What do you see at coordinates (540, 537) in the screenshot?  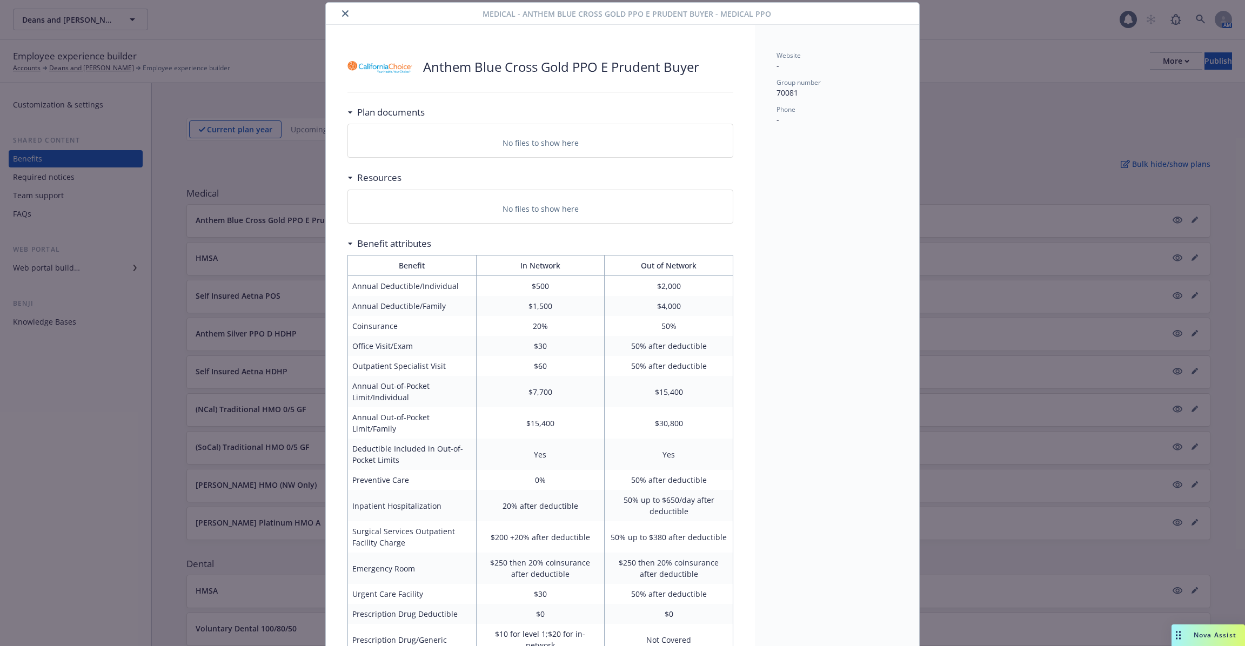 I see `td: $200 +20% after deductible` at bounding box center [540, 537].